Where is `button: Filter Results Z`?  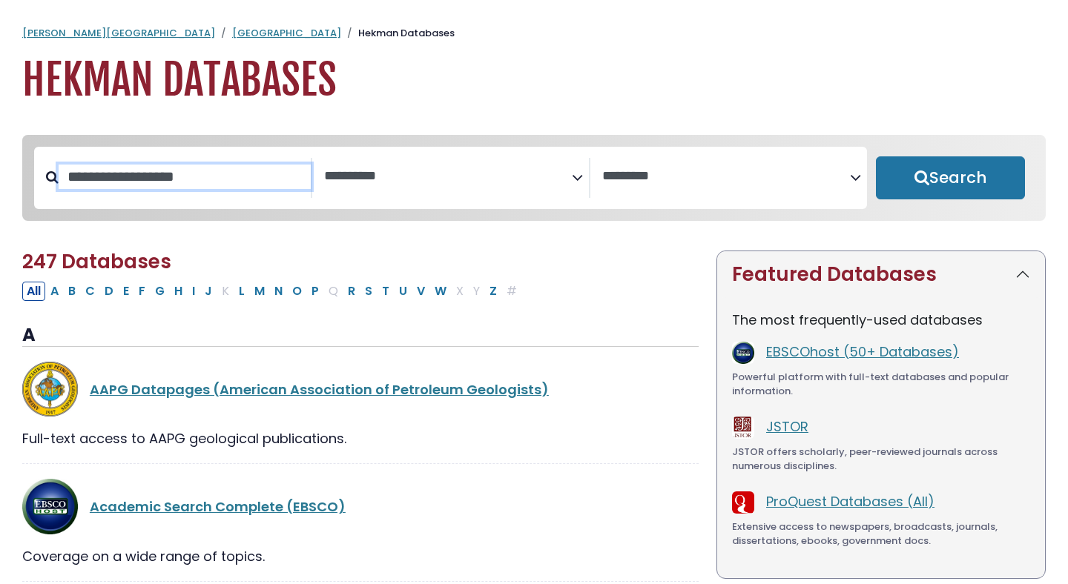 button: Filter Results Z is located at coordinates (493, 291).